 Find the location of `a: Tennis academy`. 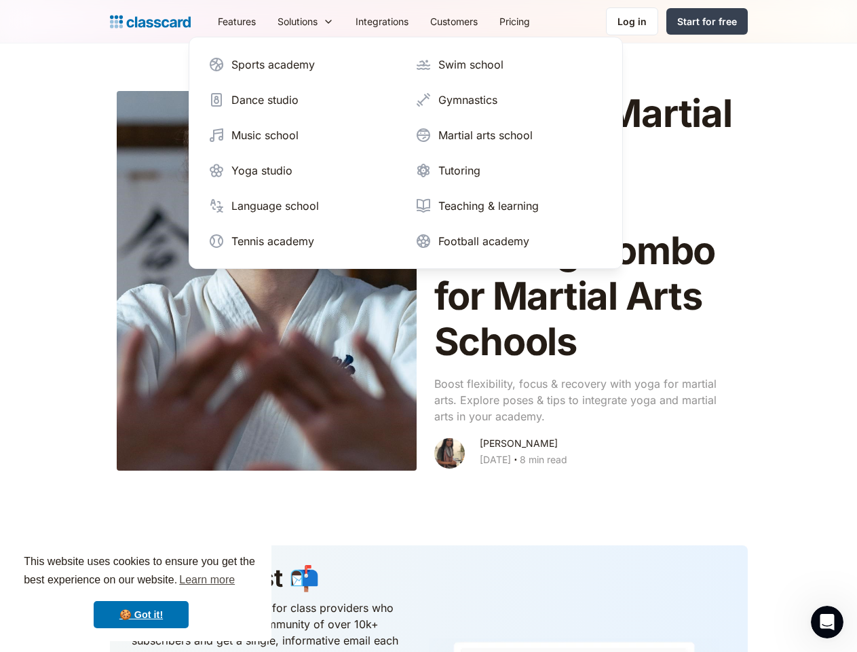

a: Tennis academy is located at coordinates (302, 241).